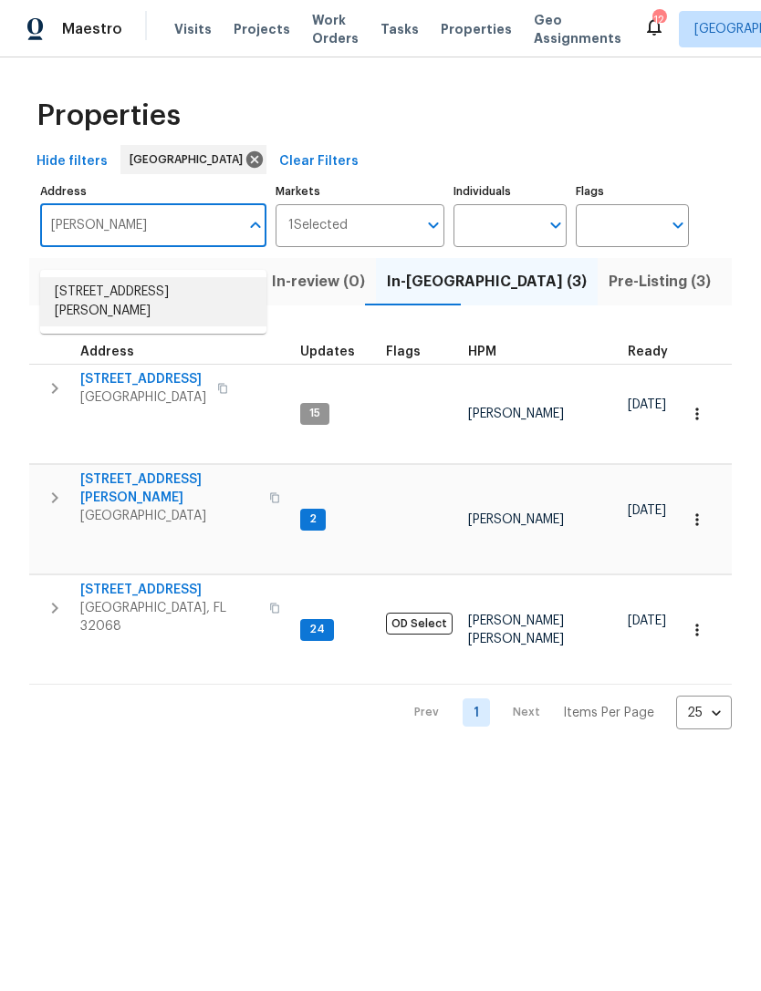 The image size is (761, 991). What do you see at coordinates (72, 161) in the screenshot?
I see `button: Hide filters` at bounding box center [72, 161].